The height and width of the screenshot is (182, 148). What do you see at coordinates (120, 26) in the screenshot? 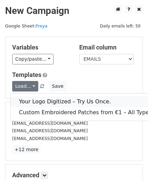
I see `span: Daily emails left: 50` at bounding box center [120, 26].